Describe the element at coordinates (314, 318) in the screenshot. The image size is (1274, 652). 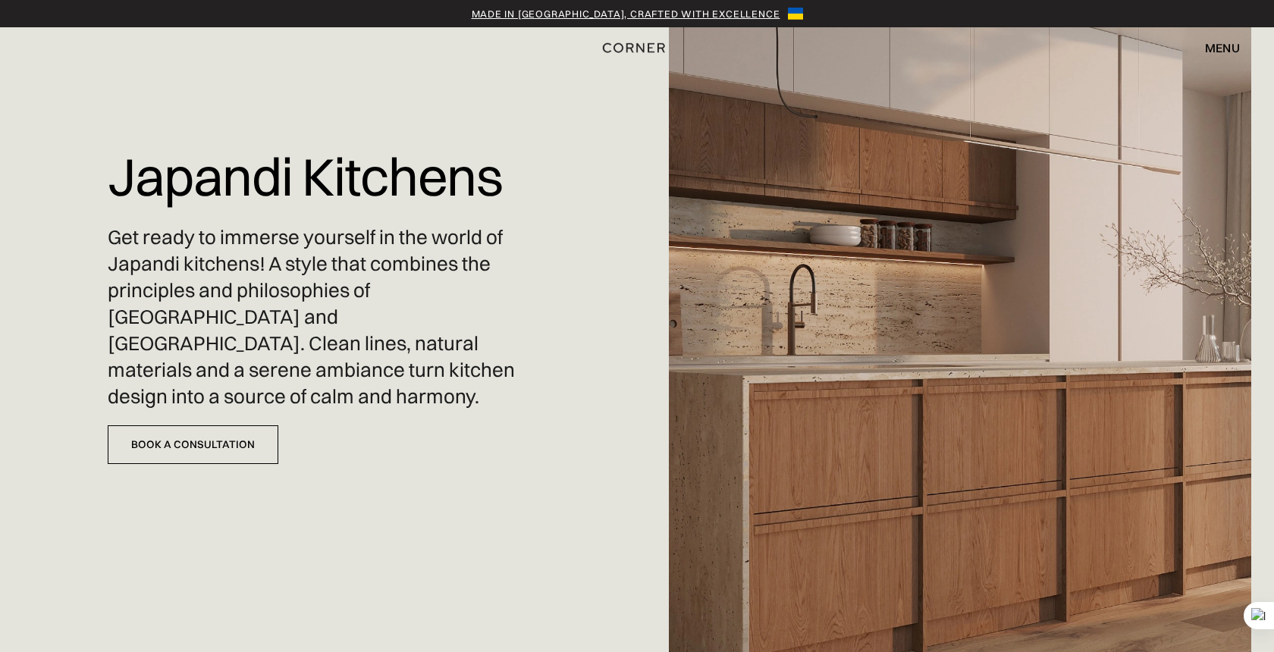
I see `p: Get ready to immerse yourself in the world of Japandi kitchens! A style that combines the princip...` at that location.